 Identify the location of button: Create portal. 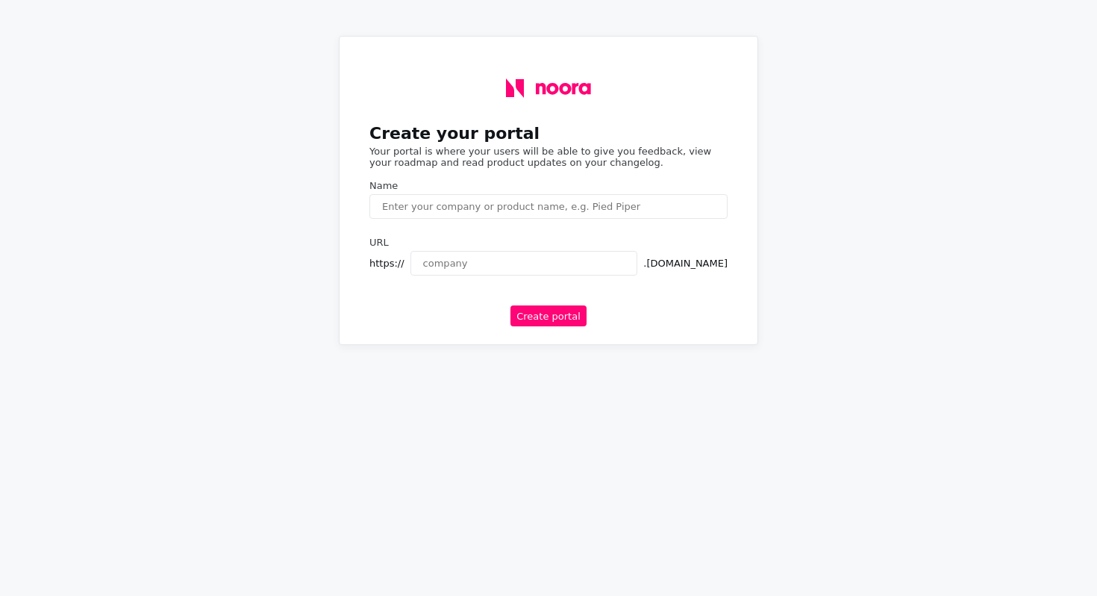
(549, 316).